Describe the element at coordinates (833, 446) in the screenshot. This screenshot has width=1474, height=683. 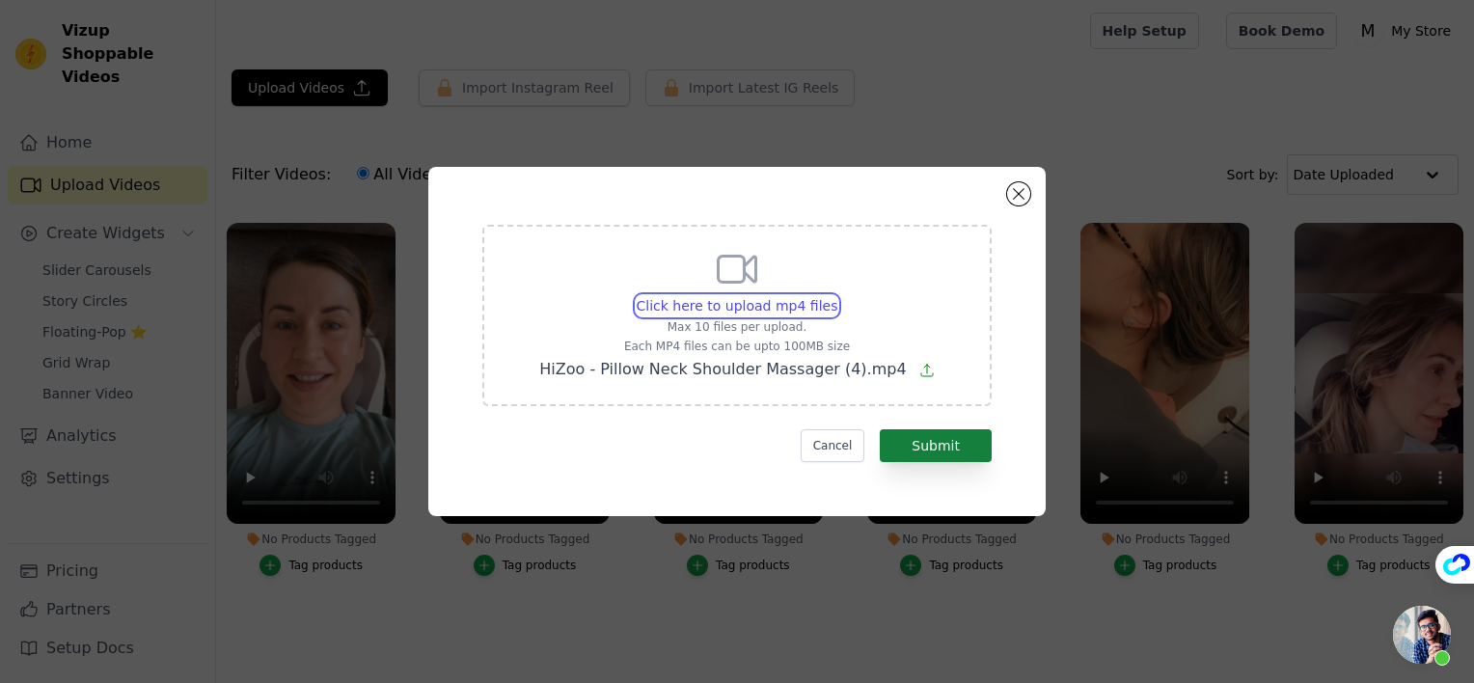
I see `button: Cancel` at that location.